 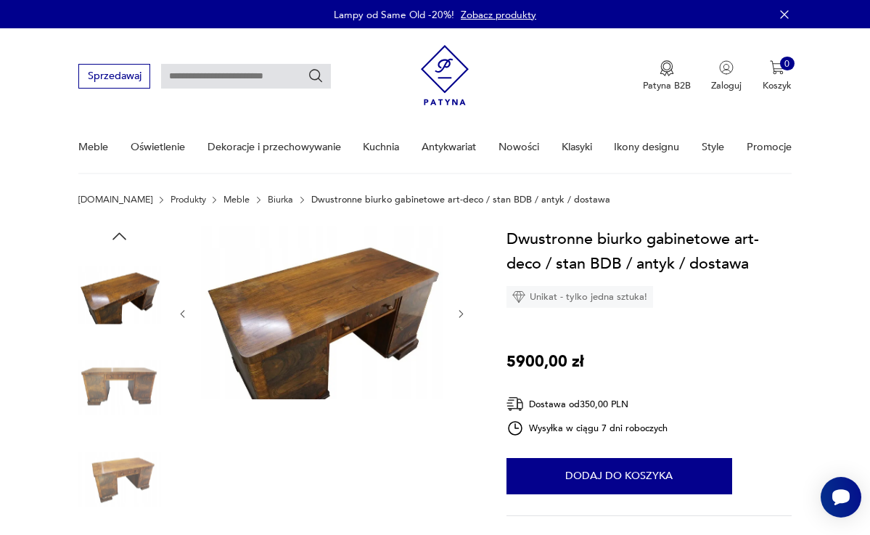 What do you see at coordinates (777, 68) in the screenshot?
I see `img: Ikona koszyka` at bounding box center [777, 68].